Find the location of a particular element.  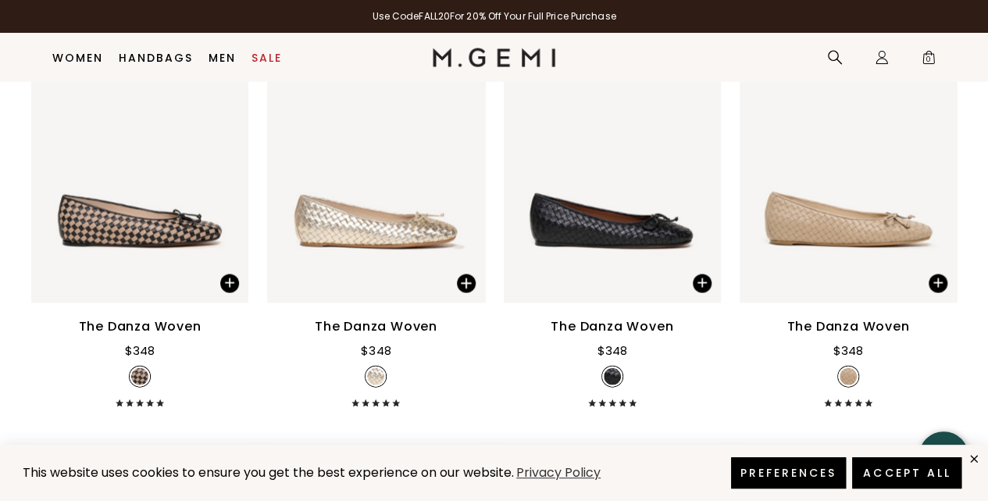

strong: FALL20 is located at coordinates (434, 16).